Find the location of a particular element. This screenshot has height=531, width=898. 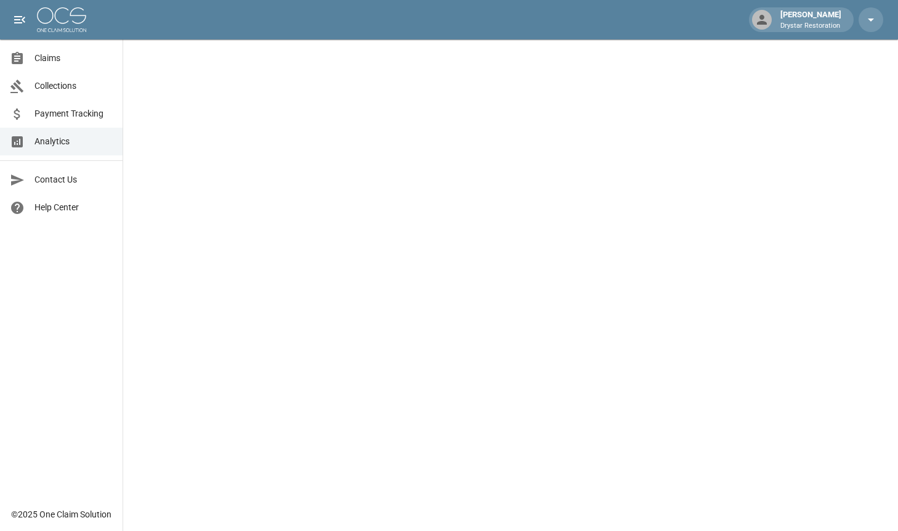

p: Drystar Restoration is located at coordinates (811, 26).